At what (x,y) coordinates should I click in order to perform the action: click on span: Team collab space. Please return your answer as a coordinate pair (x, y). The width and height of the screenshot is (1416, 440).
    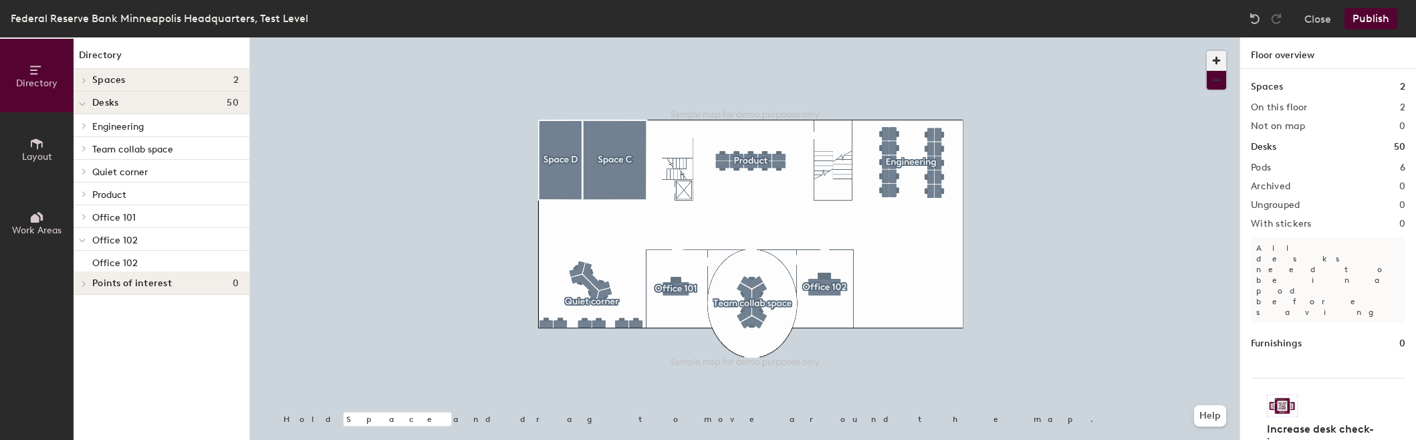
    Looking at the image, I should click on (132, 149).